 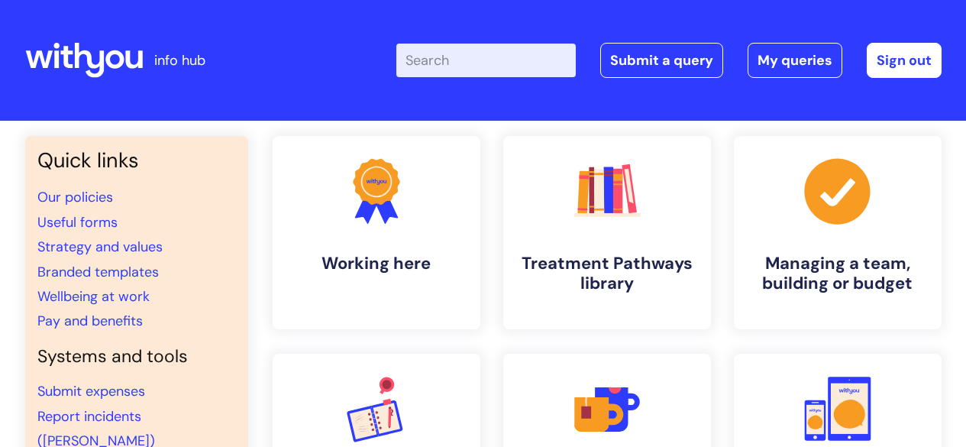 What do you see at coordinates (377, 263) in the screenshot?
I see `h4: Working here` at bounding box center [377, 263].